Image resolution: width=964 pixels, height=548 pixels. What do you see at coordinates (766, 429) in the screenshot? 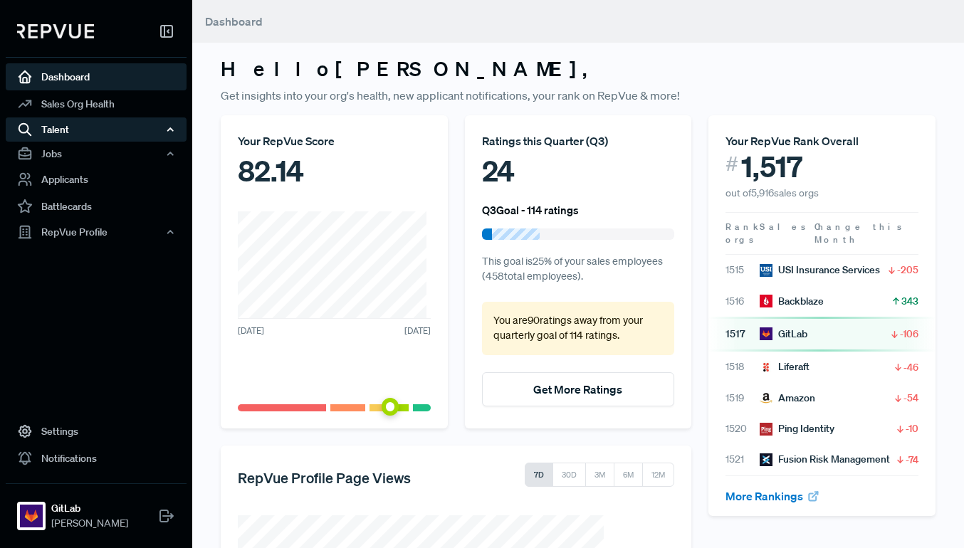
I see `img: Ping Identity` at bounding box center [766, 429].